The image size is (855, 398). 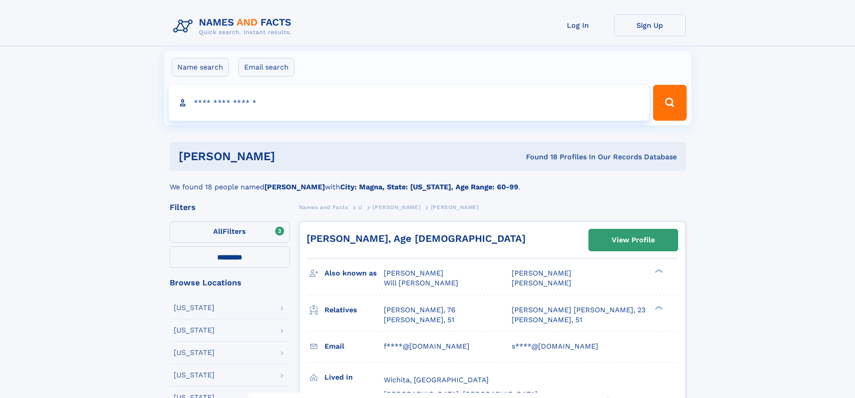 I want to click on a: Sign Up, so click(x=650, y=25).